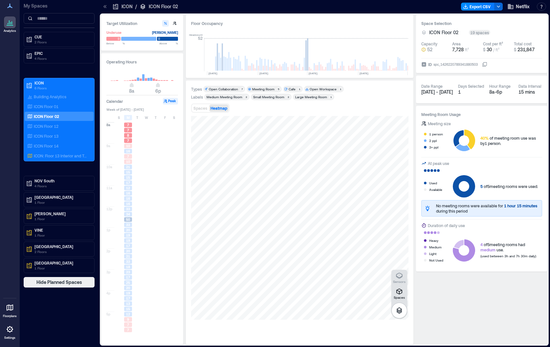  I want to click on h3: Space Selection, so click(482, 23).